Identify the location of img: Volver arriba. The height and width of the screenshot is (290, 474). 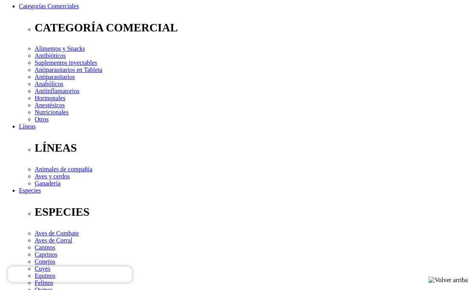
(448, 281).